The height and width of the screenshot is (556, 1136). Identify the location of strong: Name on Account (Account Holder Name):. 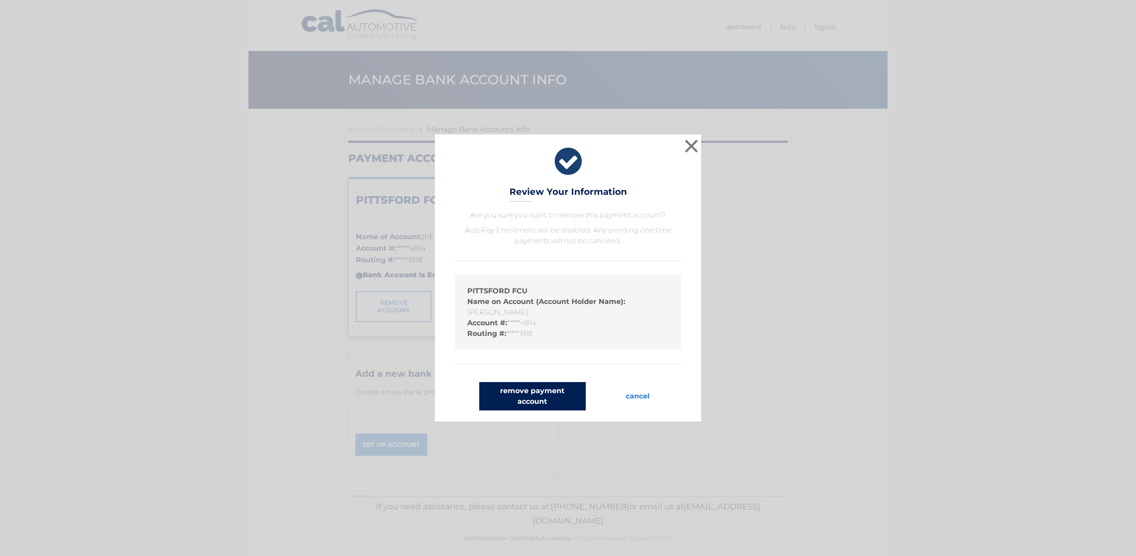
(546, 301).